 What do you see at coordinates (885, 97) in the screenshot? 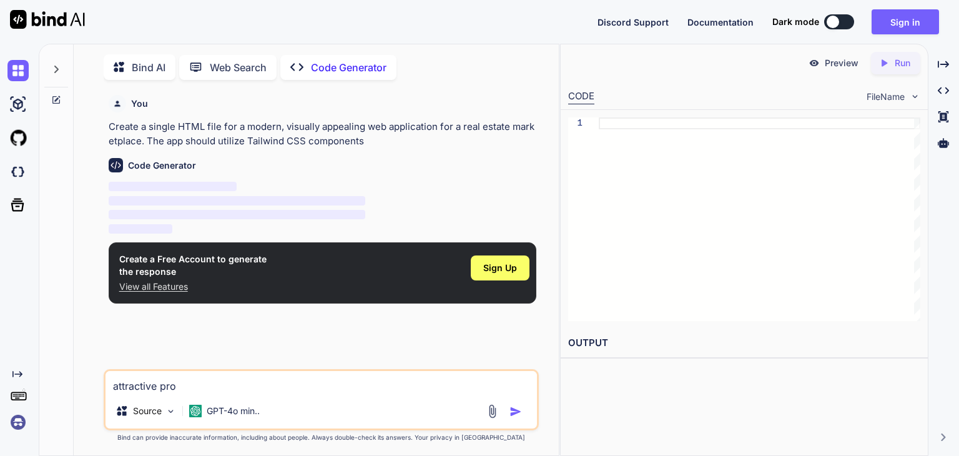
I see `span: FileName` at bounding box center [885, 97].